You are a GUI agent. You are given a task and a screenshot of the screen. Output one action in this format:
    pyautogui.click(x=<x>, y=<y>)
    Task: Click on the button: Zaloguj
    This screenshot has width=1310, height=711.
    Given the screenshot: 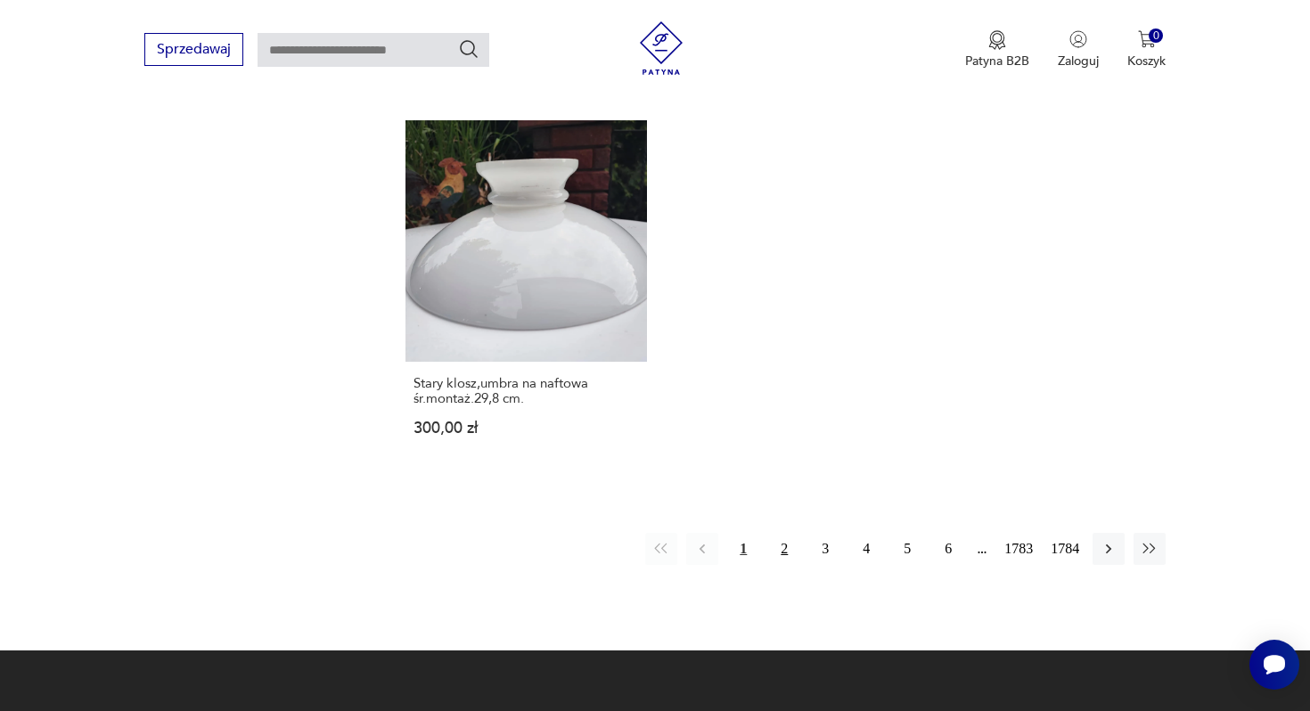 What is the action you would take?
    pyautogui.click(x=1078, y=50)
    